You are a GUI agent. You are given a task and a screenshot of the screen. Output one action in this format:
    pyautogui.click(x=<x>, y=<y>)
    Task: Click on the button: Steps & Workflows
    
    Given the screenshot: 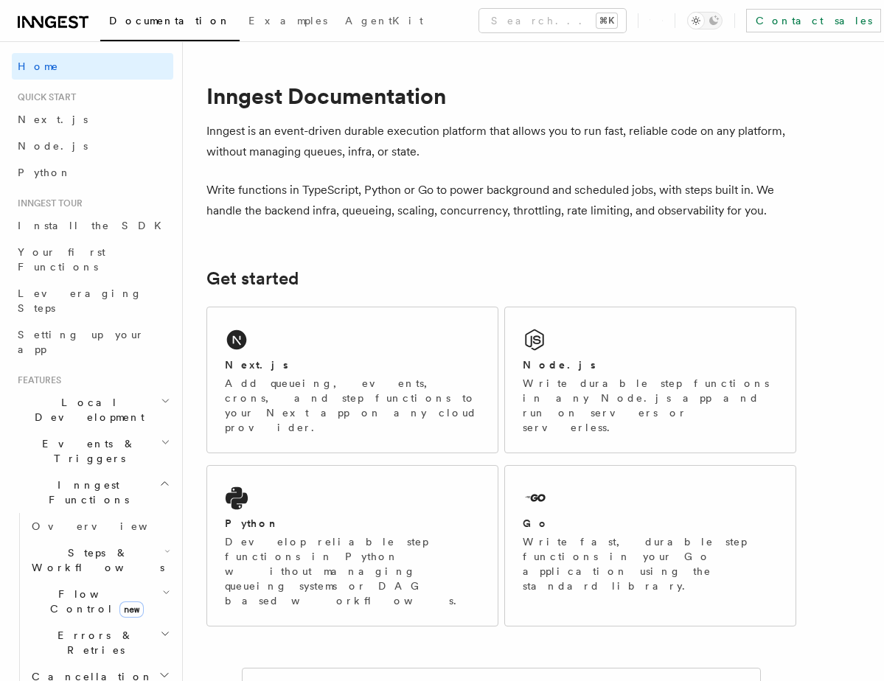 What is the action you would take?
    pyautogui.click(x=99, y=560)
    